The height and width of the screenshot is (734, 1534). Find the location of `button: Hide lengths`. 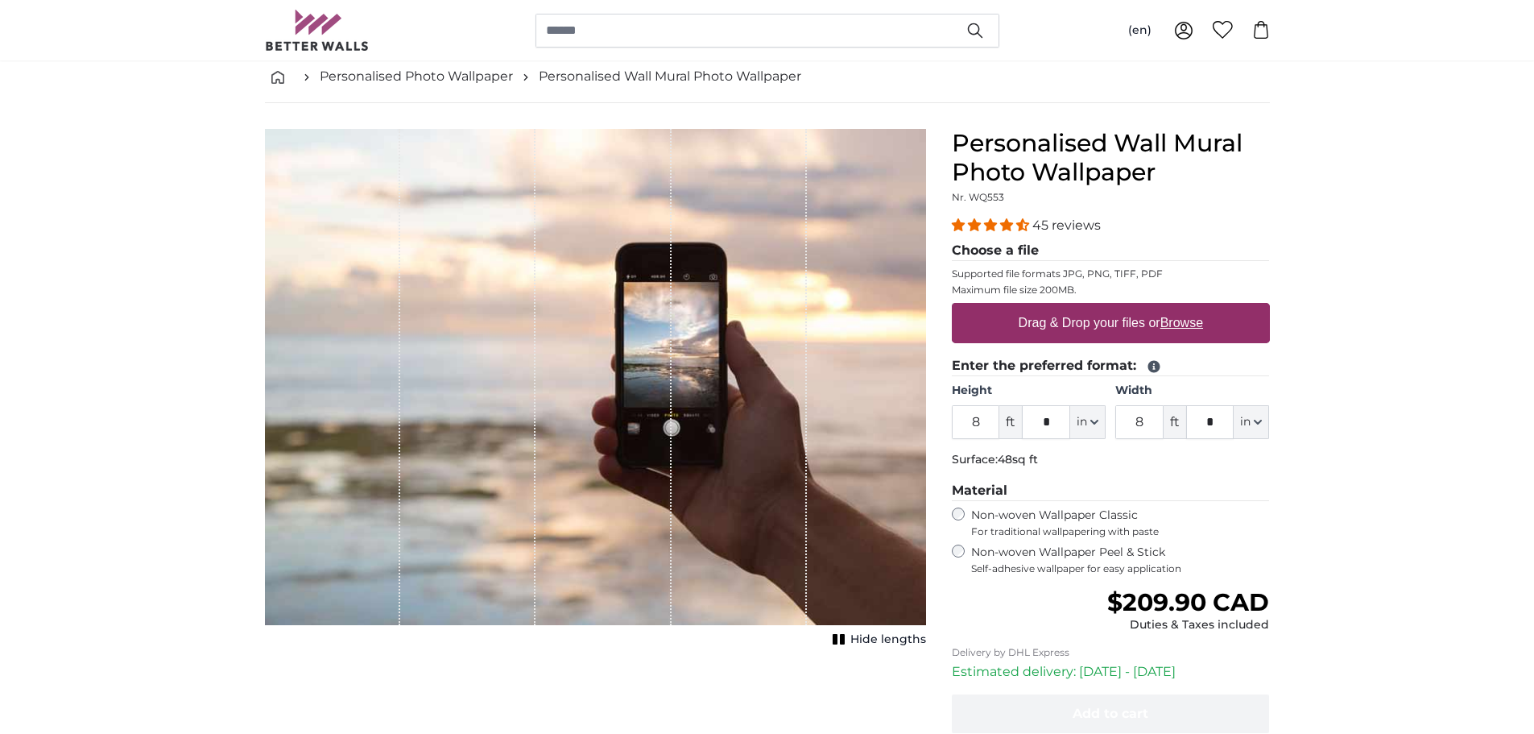

button: Hide lengths is located at coordinates (877, 639).